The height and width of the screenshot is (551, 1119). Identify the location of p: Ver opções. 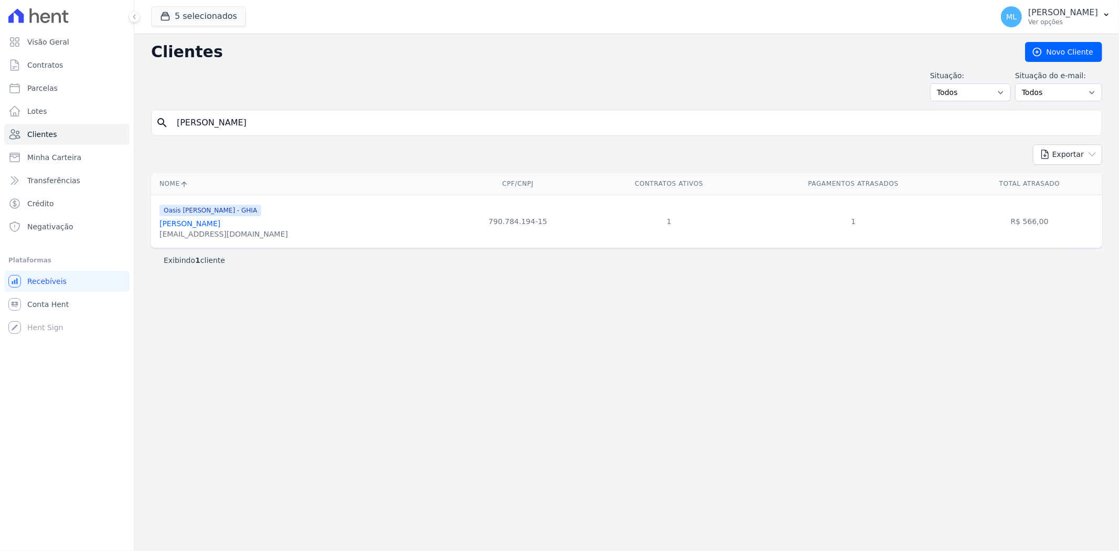
(1063, 22).